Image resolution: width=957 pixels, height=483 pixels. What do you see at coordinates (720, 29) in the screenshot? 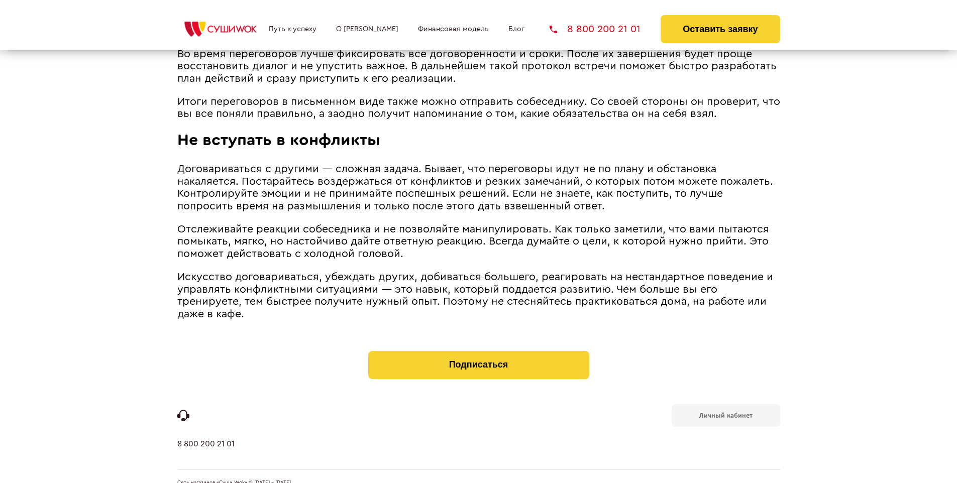
I see `button: Оставить заявку` at bounding box center [720, 29].